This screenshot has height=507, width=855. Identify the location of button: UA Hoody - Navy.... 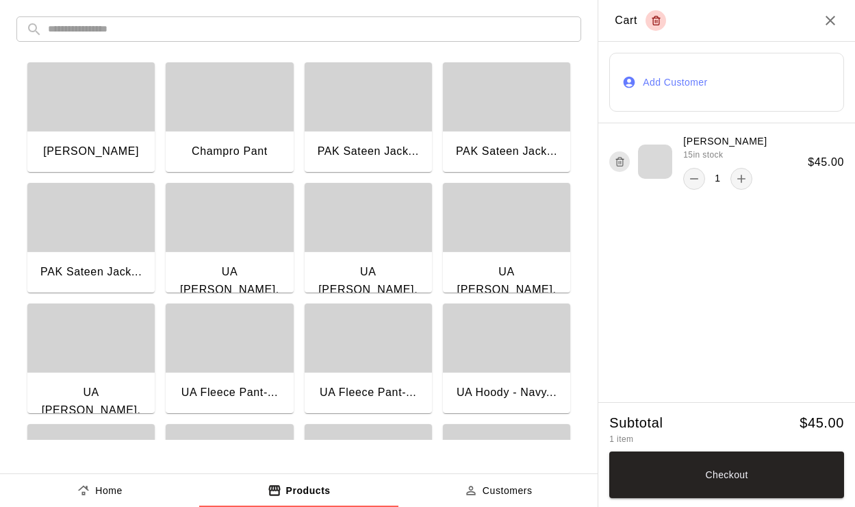
(507, 360).